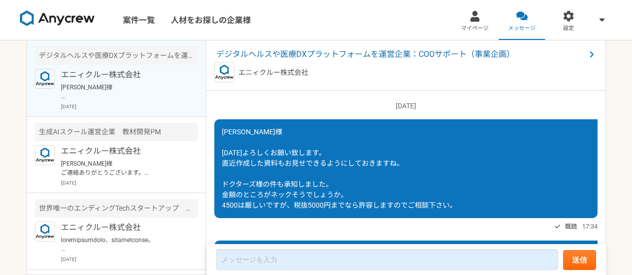 The width and height of the screenshot is (632, 275). I want to click on span: マイページ, so click(475, 28).